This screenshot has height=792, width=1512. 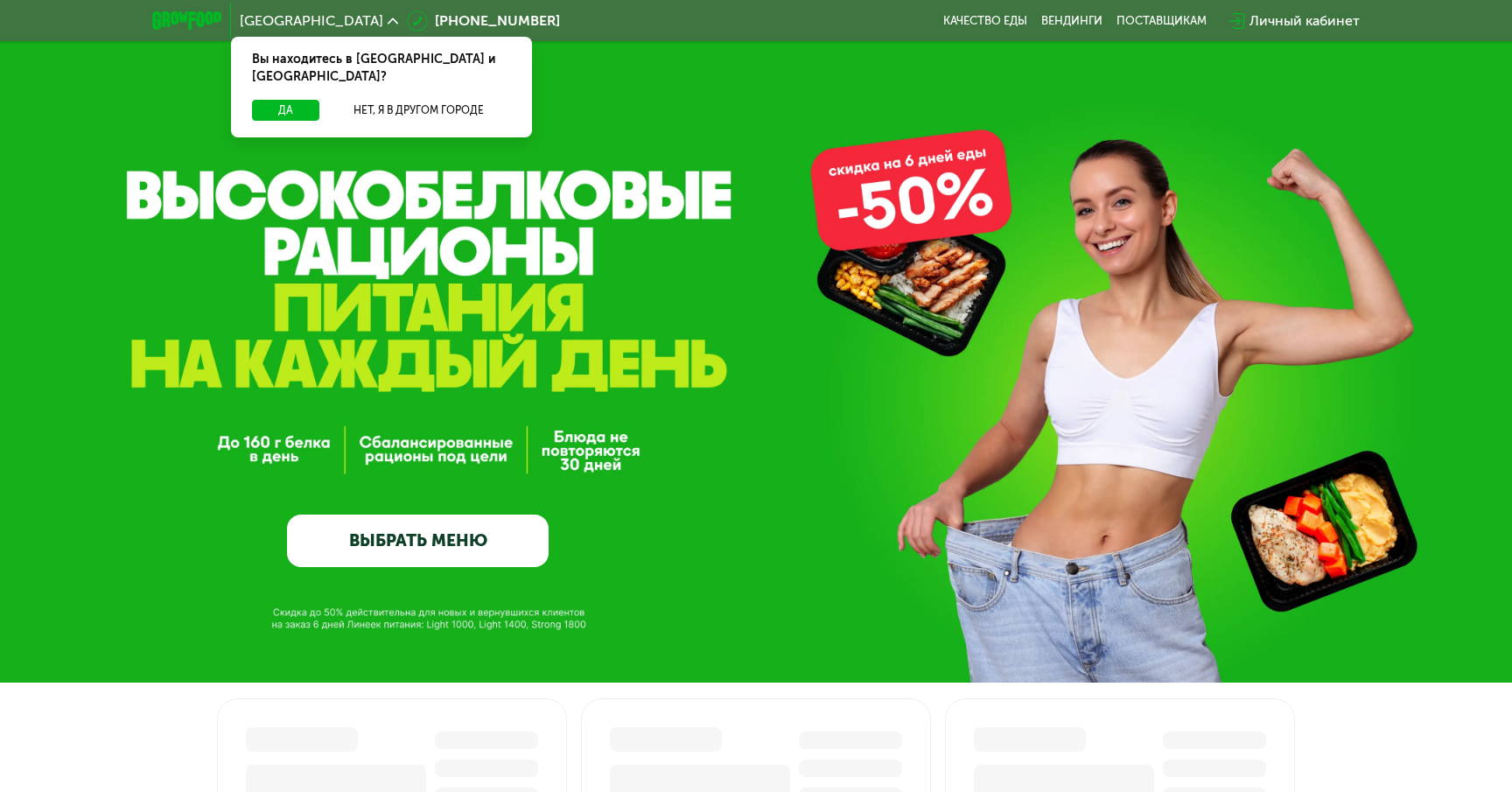 What do you see at coordinates (285, 111) in the screenshot?
I see `button: Да` at bounding box center [285, 111].